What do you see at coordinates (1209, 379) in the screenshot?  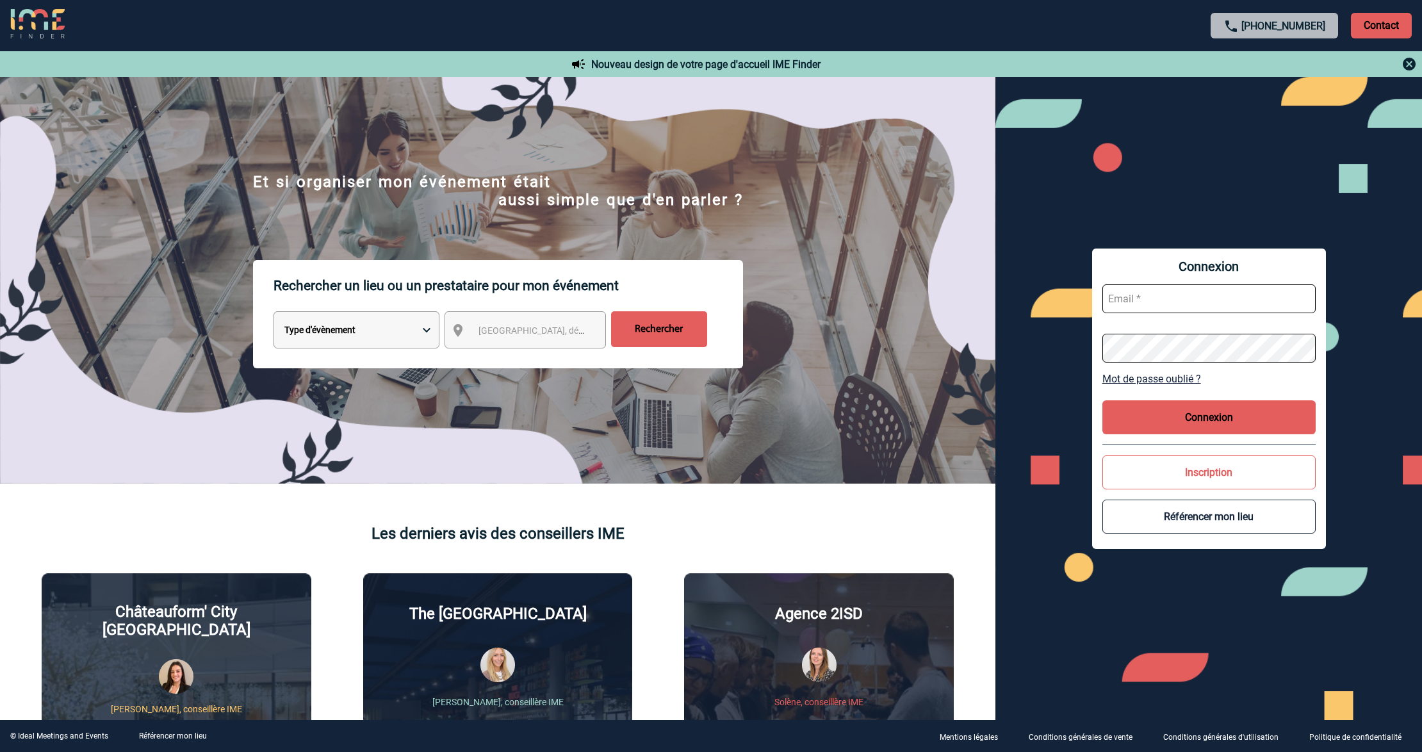 I see `a: Mot de passe oublié ?` at bounding box center [1209, 379].